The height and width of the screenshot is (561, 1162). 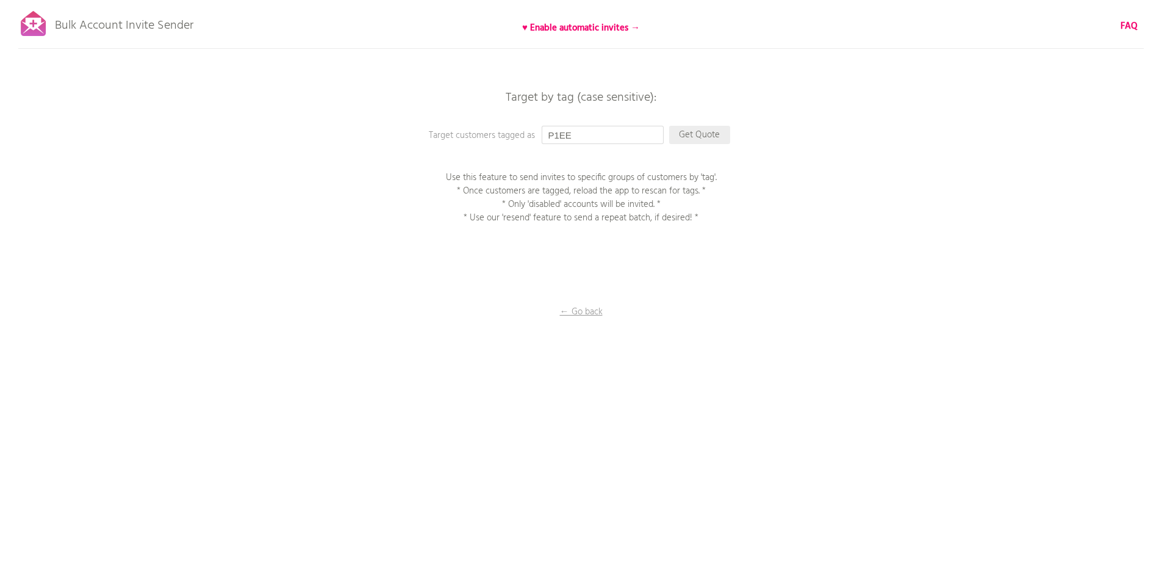 What do you see at coordinates (124, 23) in the screenshot?
I see `p: Bulk Account Invite Sender` at bounding box center [124, 23].